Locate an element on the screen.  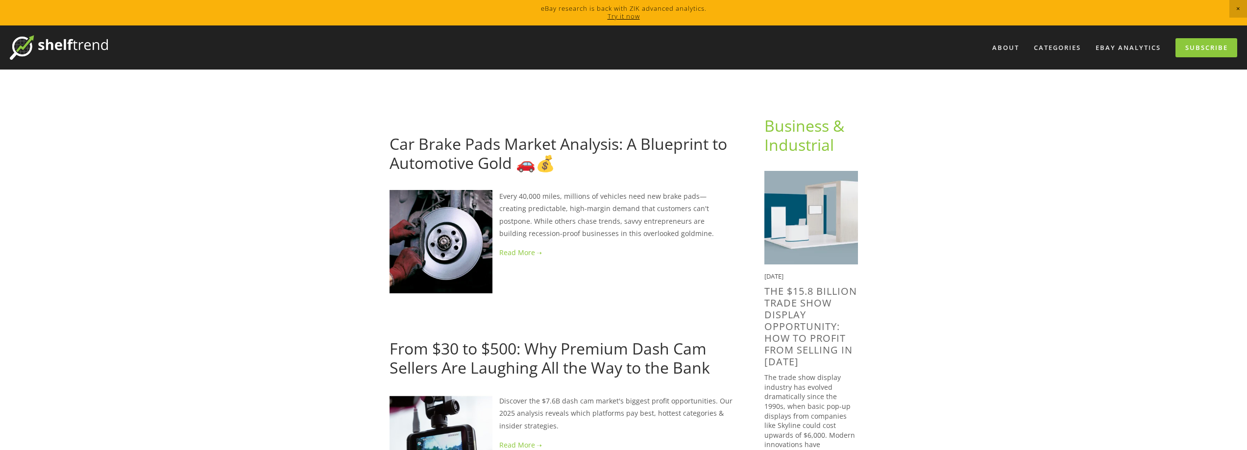
a: About is located at coordinates (1006, 48).